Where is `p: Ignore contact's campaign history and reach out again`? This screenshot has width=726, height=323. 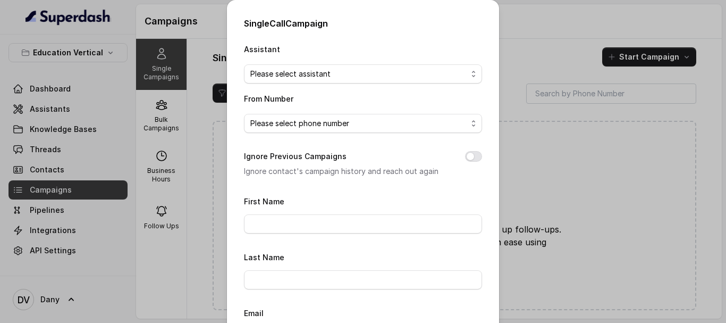
p: Ignore contact's campaign history and reach out again is located at coordinates (346, 171).